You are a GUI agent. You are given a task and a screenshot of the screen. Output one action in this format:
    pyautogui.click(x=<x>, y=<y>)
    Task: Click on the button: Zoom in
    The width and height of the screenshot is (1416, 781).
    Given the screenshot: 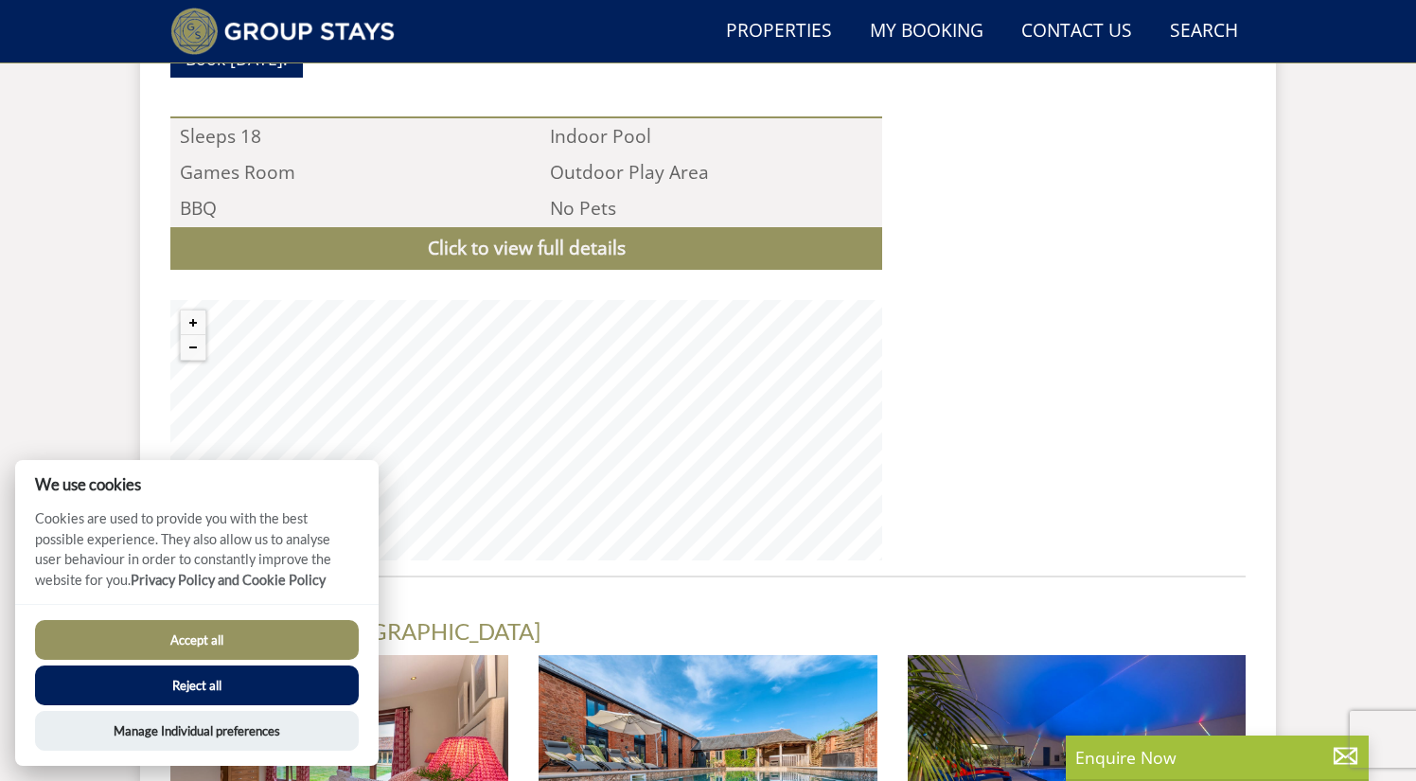 What is the action you would take?
    pyautogui.click(x=193, y=323)
    